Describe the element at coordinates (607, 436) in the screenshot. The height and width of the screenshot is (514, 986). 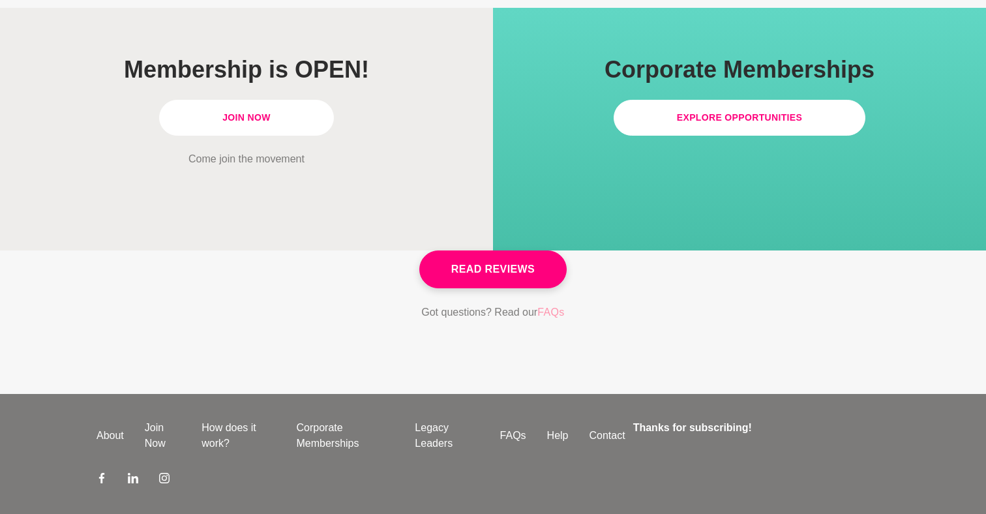
I see `a: Contact` at that location.